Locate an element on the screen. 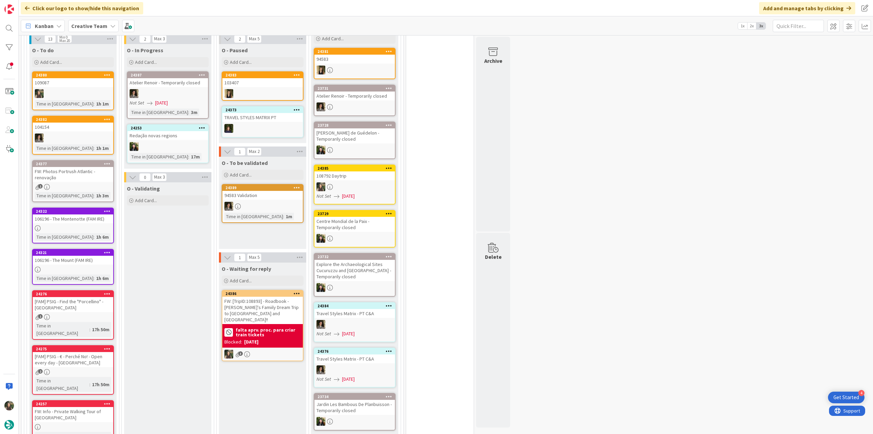 This screenshot has height=434, width=873. div: Blocked: is located at coordinates (233, 342).